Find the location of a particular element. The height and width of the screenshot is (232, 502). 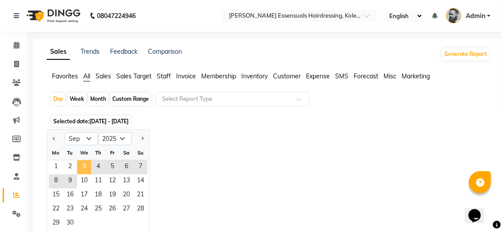

a: Trends is located at coordinates (90, 52).